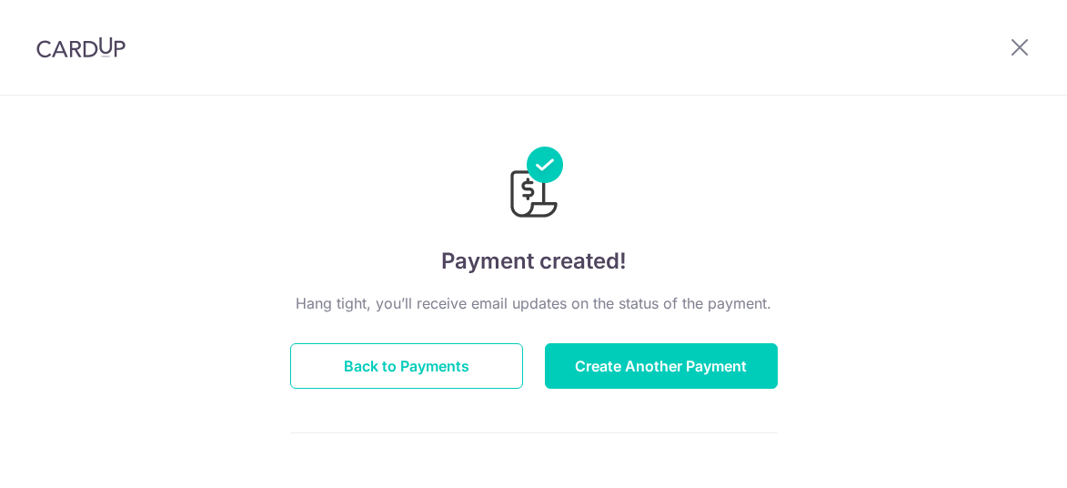 This screenshot has width=1067, height=488. What do you see at coordinates (534, 185) in the screenshot?
I see `img: Payments` at bounding box center [534, 185].